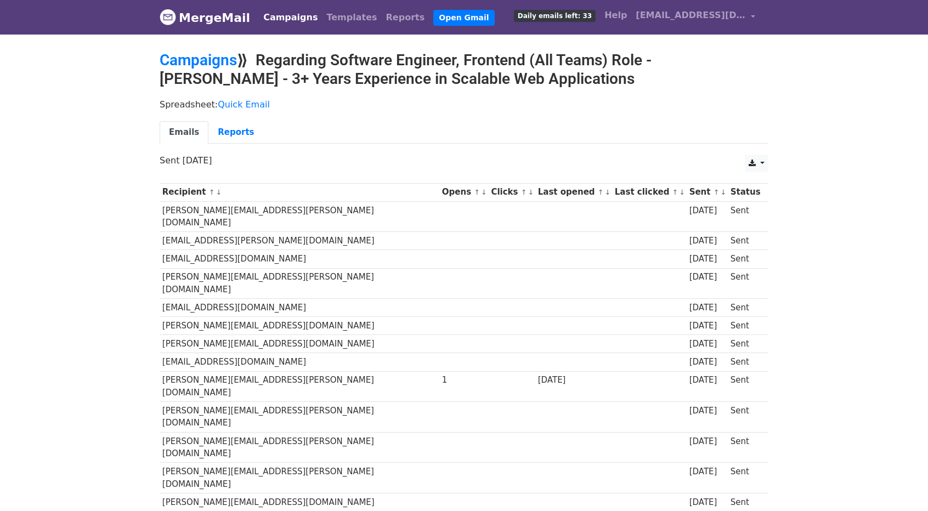 Image resolution: width=928 pixels, height=511 pixels. Describe the element at coordinates (901, 485) in the screenshot. I see `div: Chat Widget` at that location.